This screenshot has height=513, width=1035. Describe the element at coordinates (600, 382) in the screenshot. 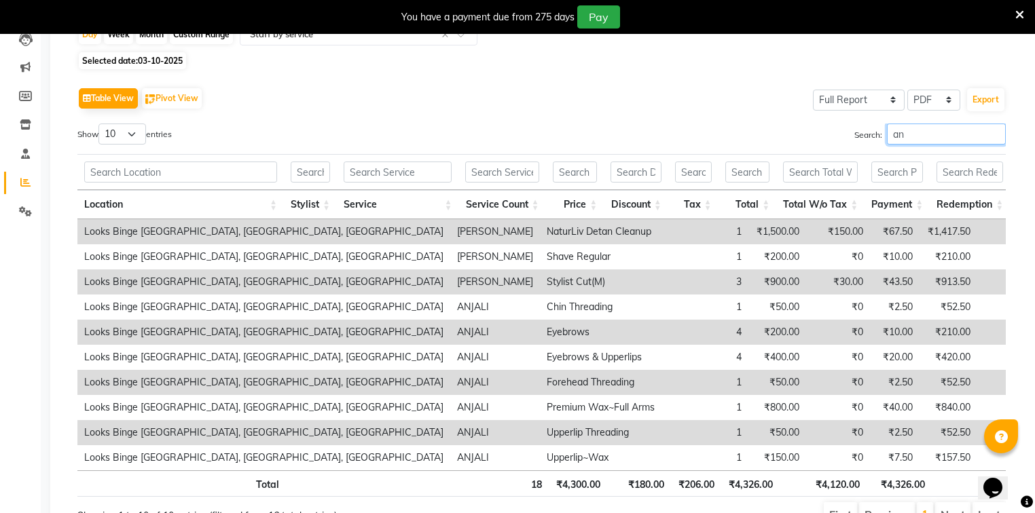

I see `td: Forehead Threading` at that location.